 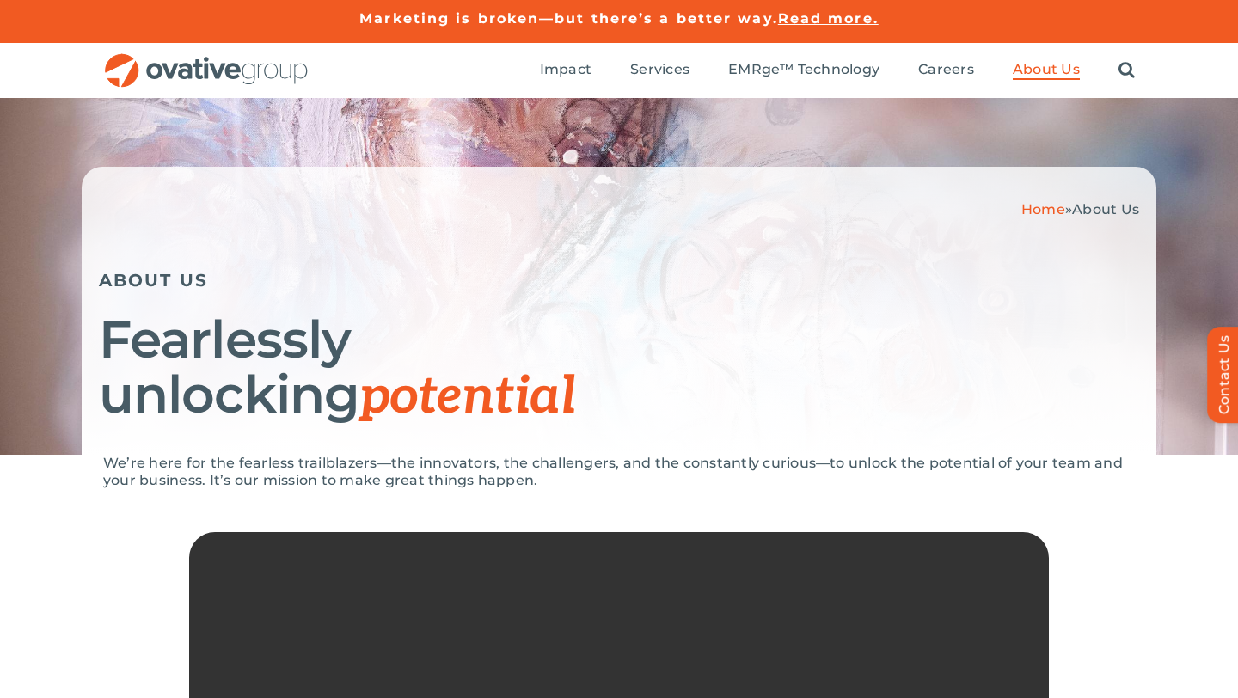 I want to click on span: Careers, so click(x=946, y=70).